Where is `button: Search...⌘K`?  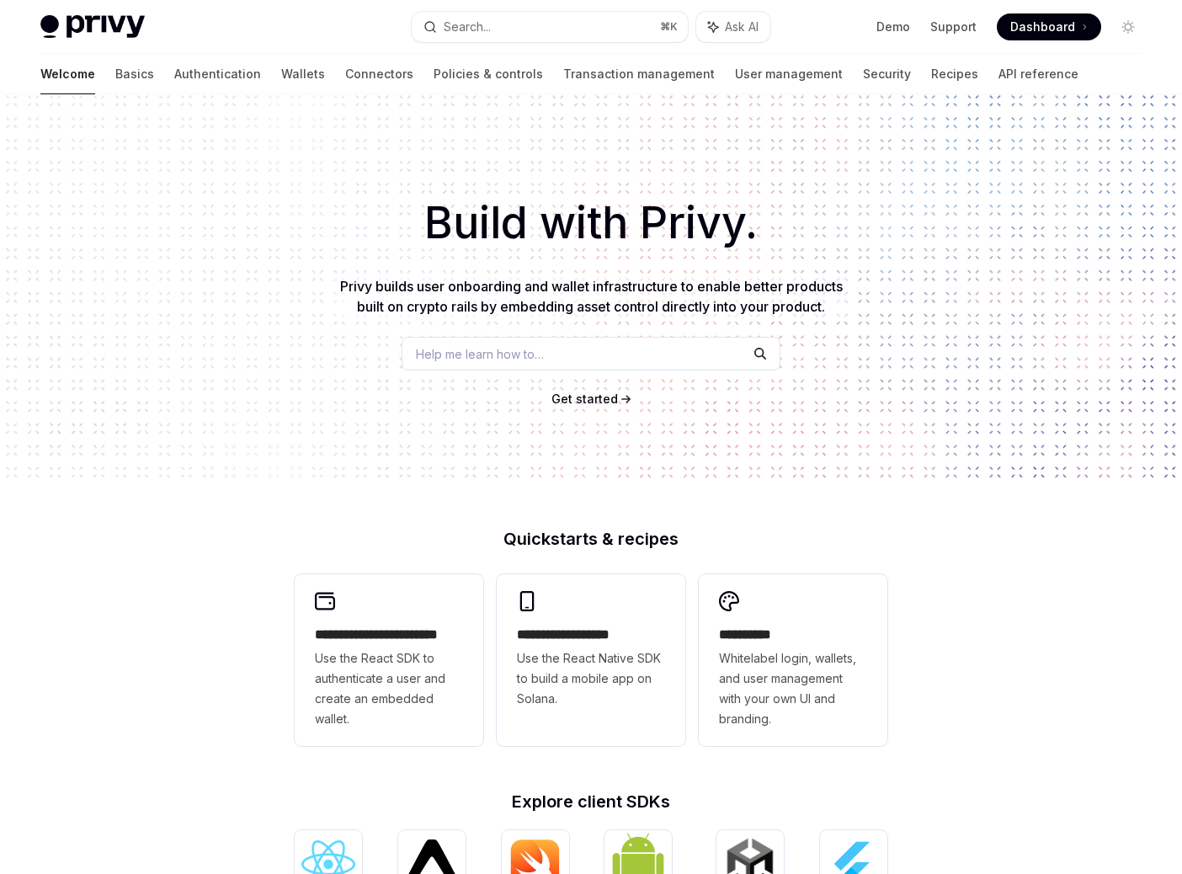
button: Search...⌘K is located at coordinates (549, 27).